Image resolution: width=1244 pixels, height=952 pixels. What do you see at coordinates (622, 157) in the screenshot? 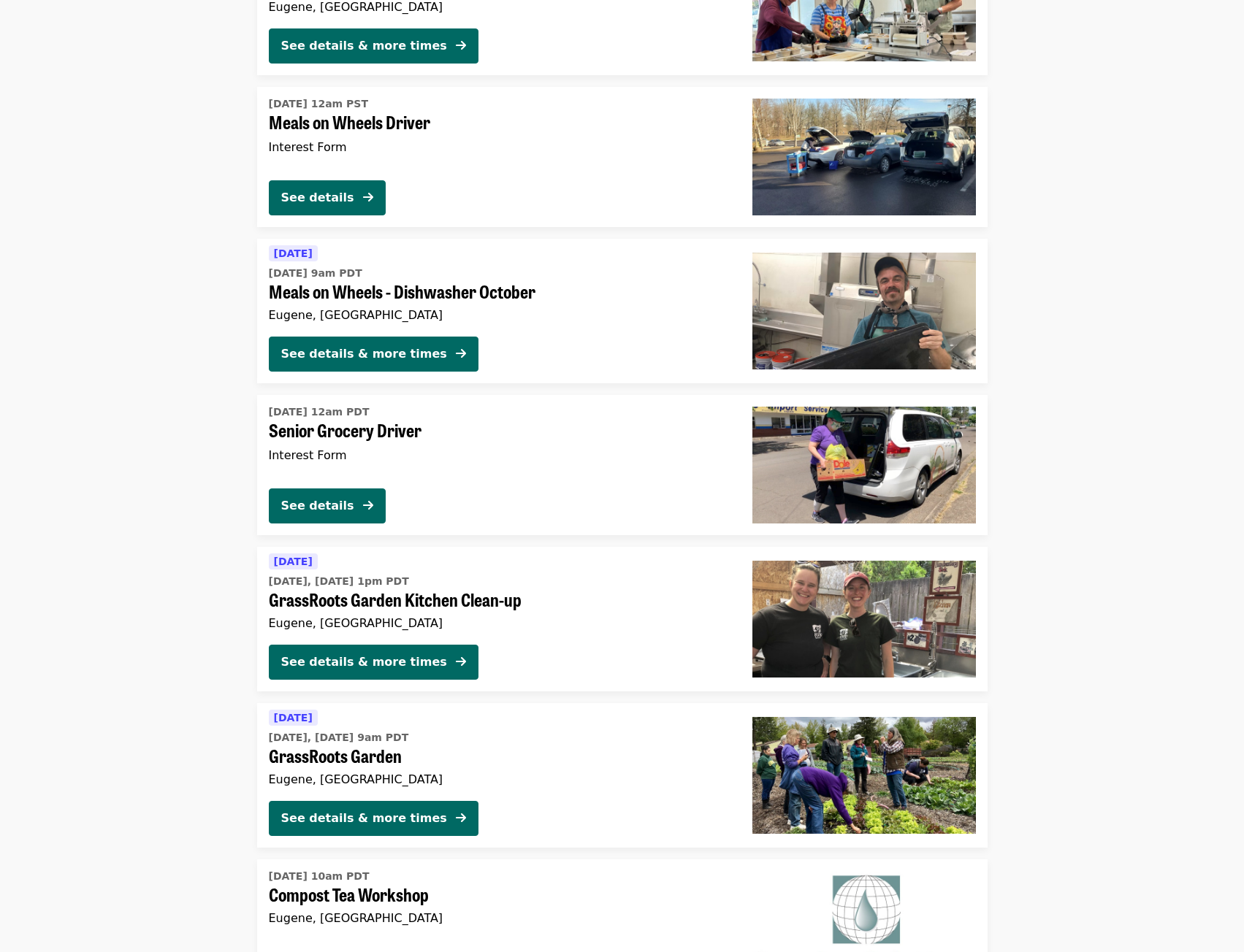
I see `a: See details for "Meals on Wheels Driver"` at bounding box center [622, 157].